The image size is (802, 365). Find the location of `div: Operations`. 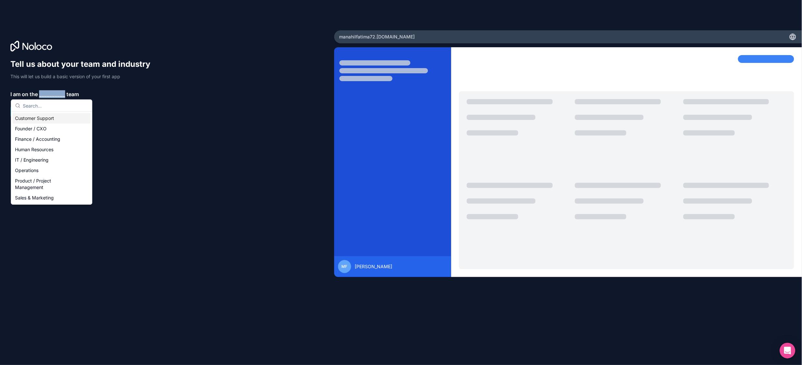

div: Operations is located at coordinates (51, 170).